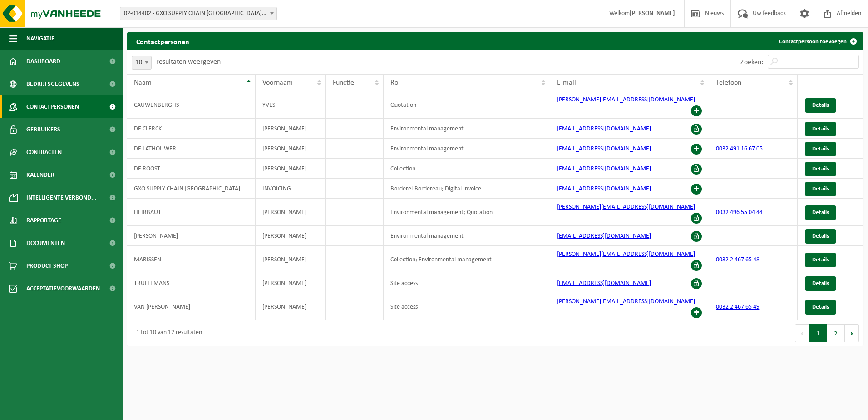 This screenshot has height=420, width=868. I want to click on td: Quotation, so click(467, 105).